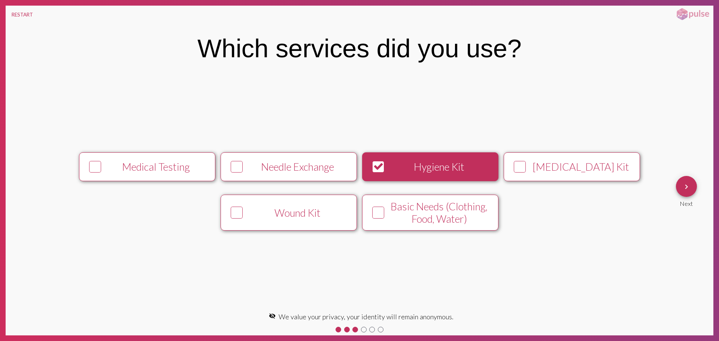 This screenshot has width=719, height=341. What do you see at coordinates (289, 167) in the screenshot?
I see `button: Needle Exchange` at bounding box center [289, 167].